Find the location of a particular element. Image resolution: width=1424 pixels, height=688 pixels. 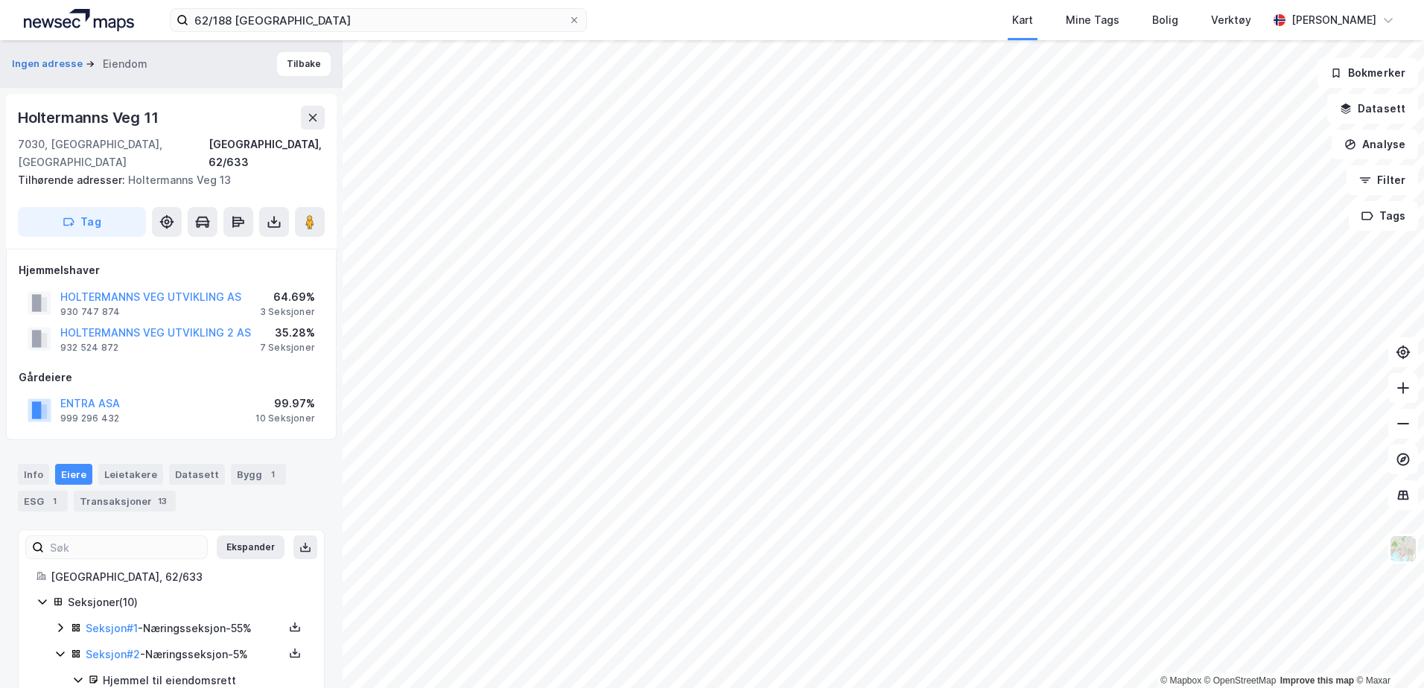

button: Ingen adresse is located at coordinates (48, 64).